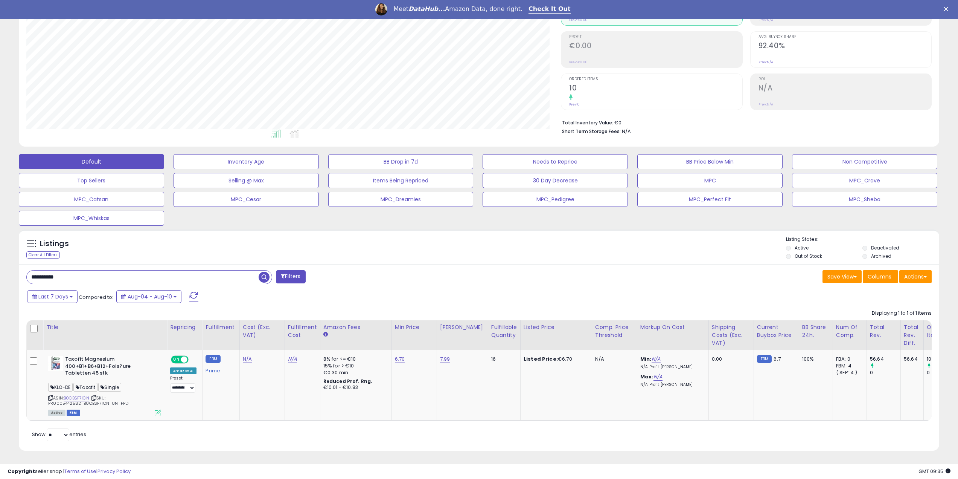 The image size is (958, 479). Describe the element at coordinates (53, 296) in the screenshot. I see `span: Last 7 Days` at that location.